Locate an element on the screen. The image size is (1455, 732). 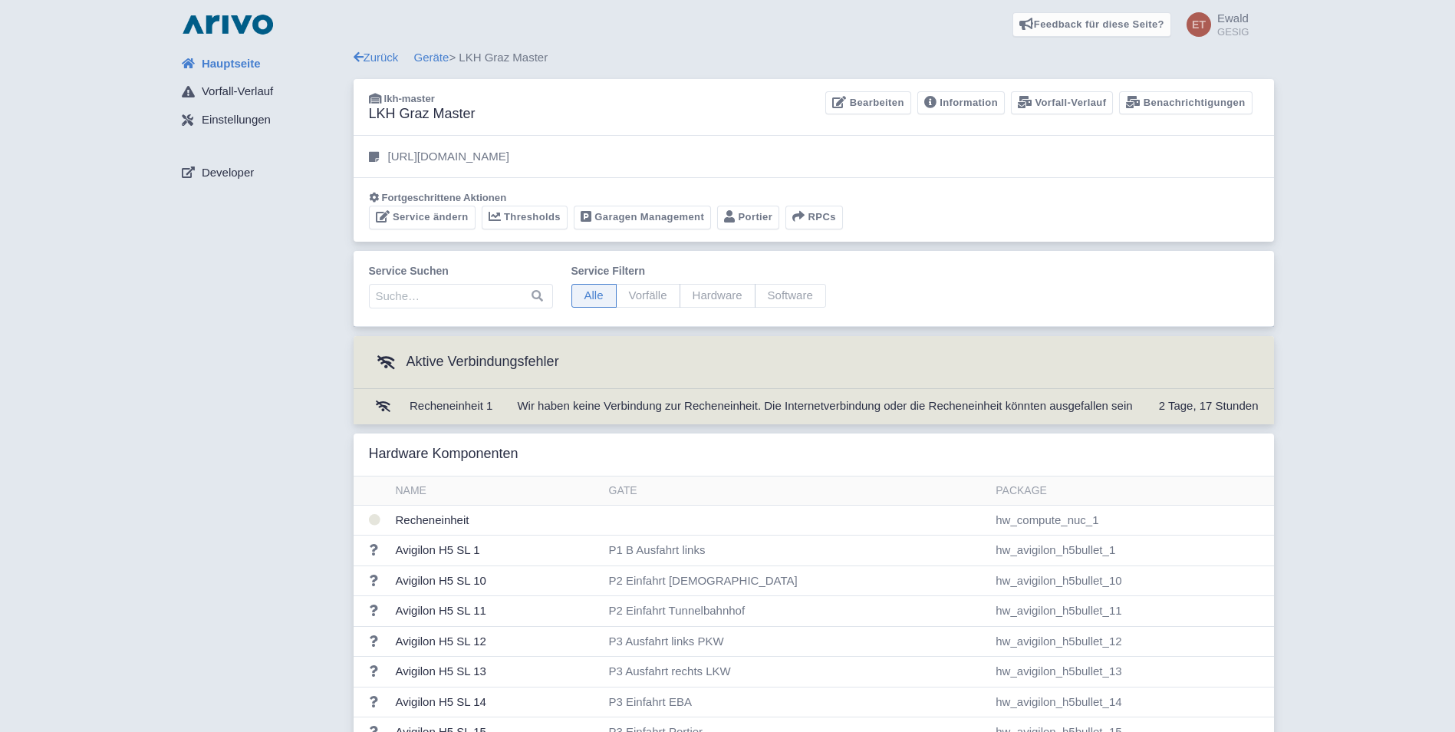
a: Zurück is located at coordinates (376, 57).